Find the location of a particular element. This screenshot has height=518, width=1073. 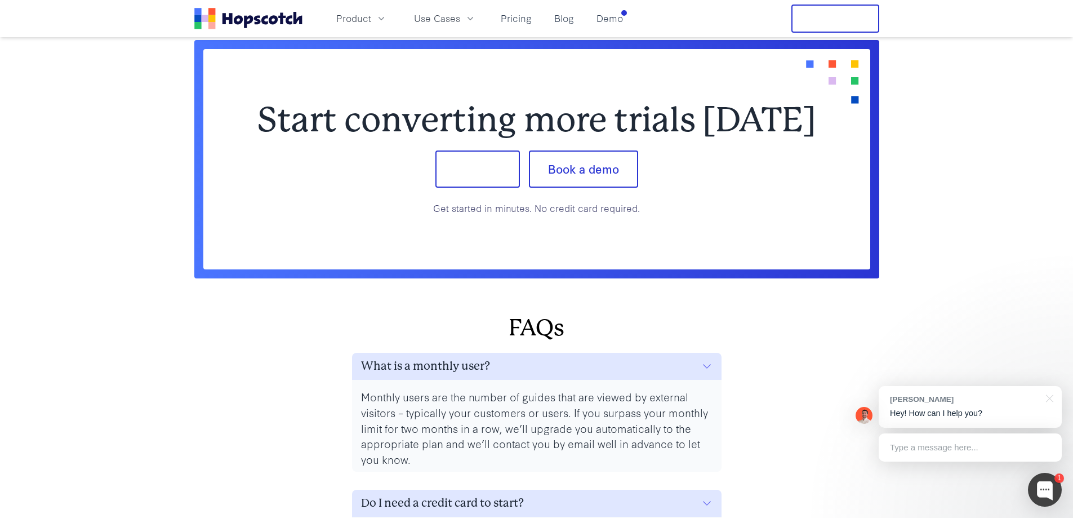

a: Pricing is located at coordinates (516, 18).